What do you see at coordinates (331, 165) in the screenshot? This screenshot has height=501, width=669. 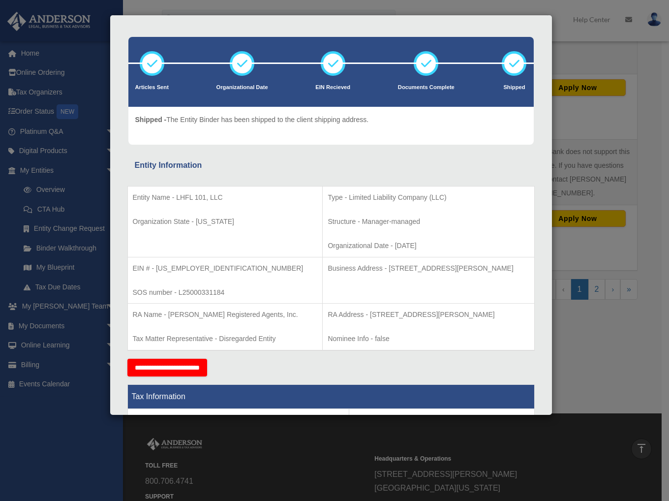 I see `div: Entity Information` at bounding box center [331, 165].